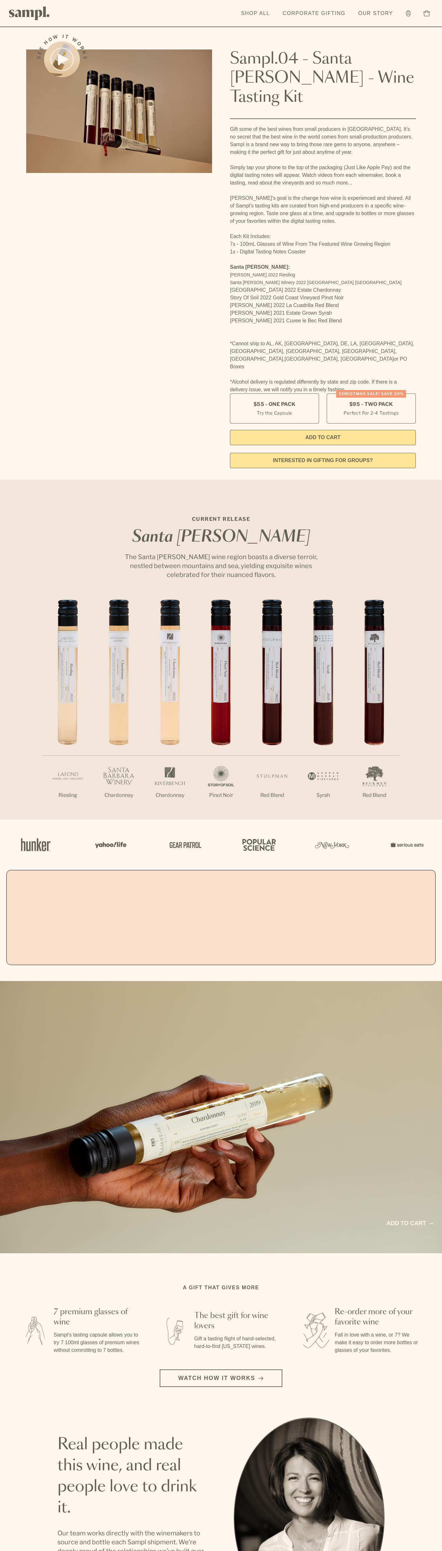 This screenshot has height=1551, width=442. Describe the element at coordinates (378, 1343) in the screenshot. I see `p: Fall in love with a wine, or 7? We make it easy to order more bottles or glasses of your favorites.` at that location.